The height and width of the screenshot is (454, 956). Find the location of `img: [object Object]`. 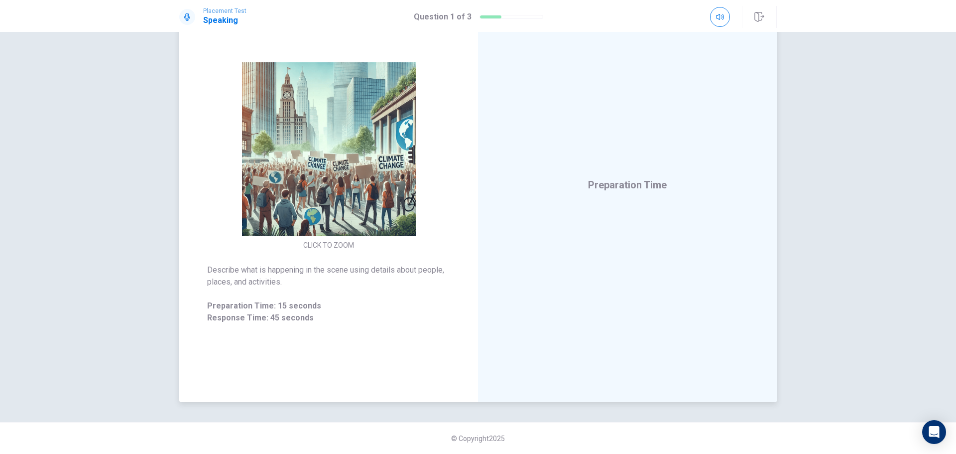

img: [object Object] is located at coordinates (329, 149).